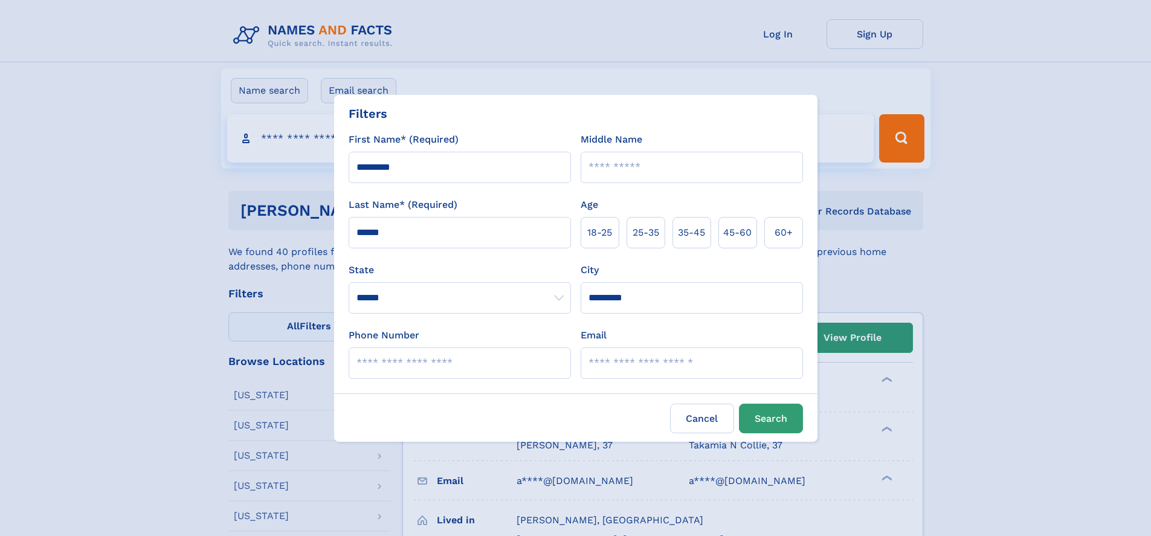 The image size is (1151, 536). I want to click on label: Email, so click(593, 335).